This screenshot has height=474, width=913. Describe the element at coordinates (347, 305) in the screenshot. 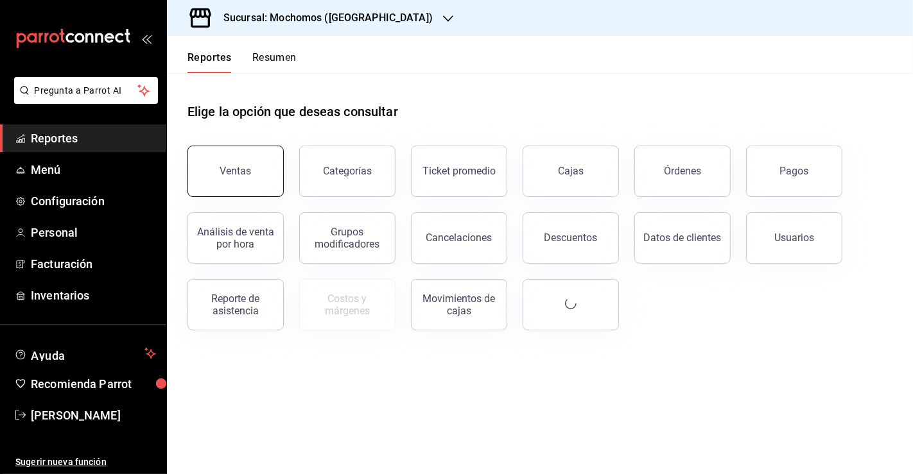

I see `button: Contrata inventarios para ver este reporte` at that location.